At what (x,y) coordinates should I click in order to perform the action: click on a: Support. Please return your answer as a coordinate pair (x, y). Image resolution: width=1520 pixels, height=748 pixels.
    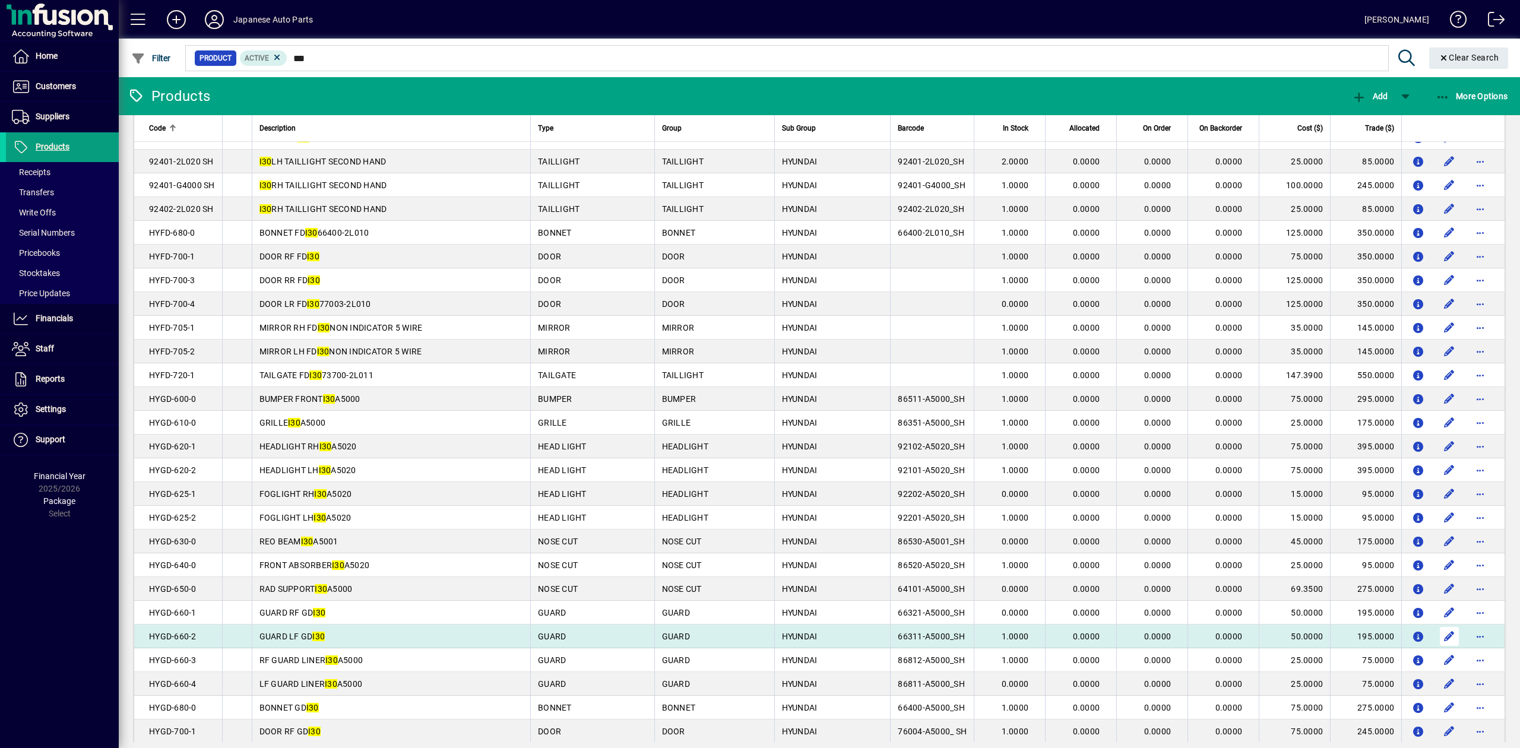
    Looking at the image, I should click on (62, 440).